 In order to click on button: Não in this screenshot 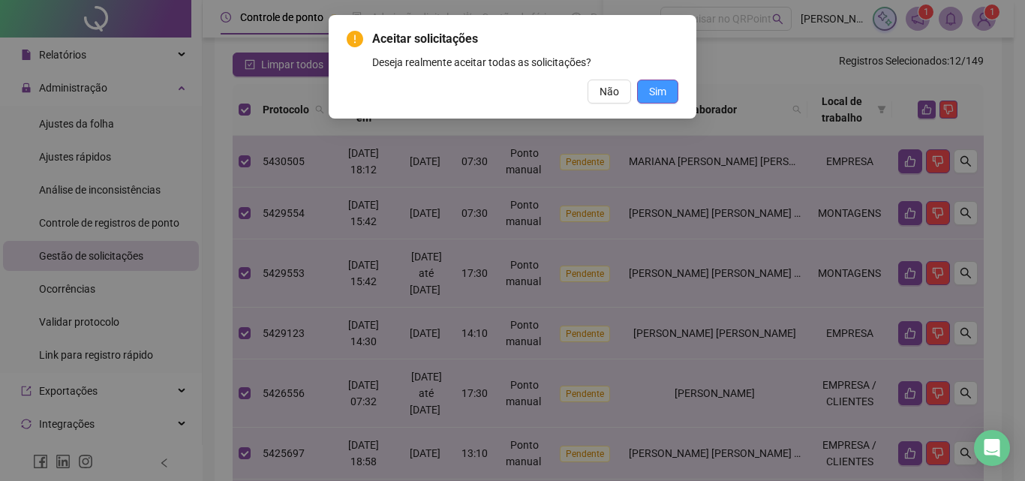, I will do `click(609, 92)`.